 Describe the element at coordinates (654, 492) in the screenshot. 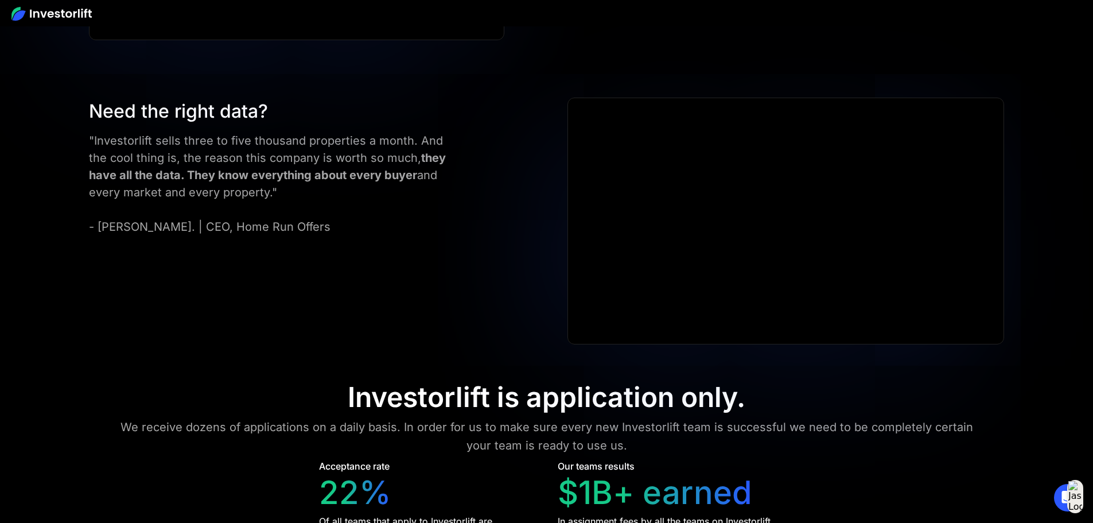

I see `div: $1B+ earned` at that location.